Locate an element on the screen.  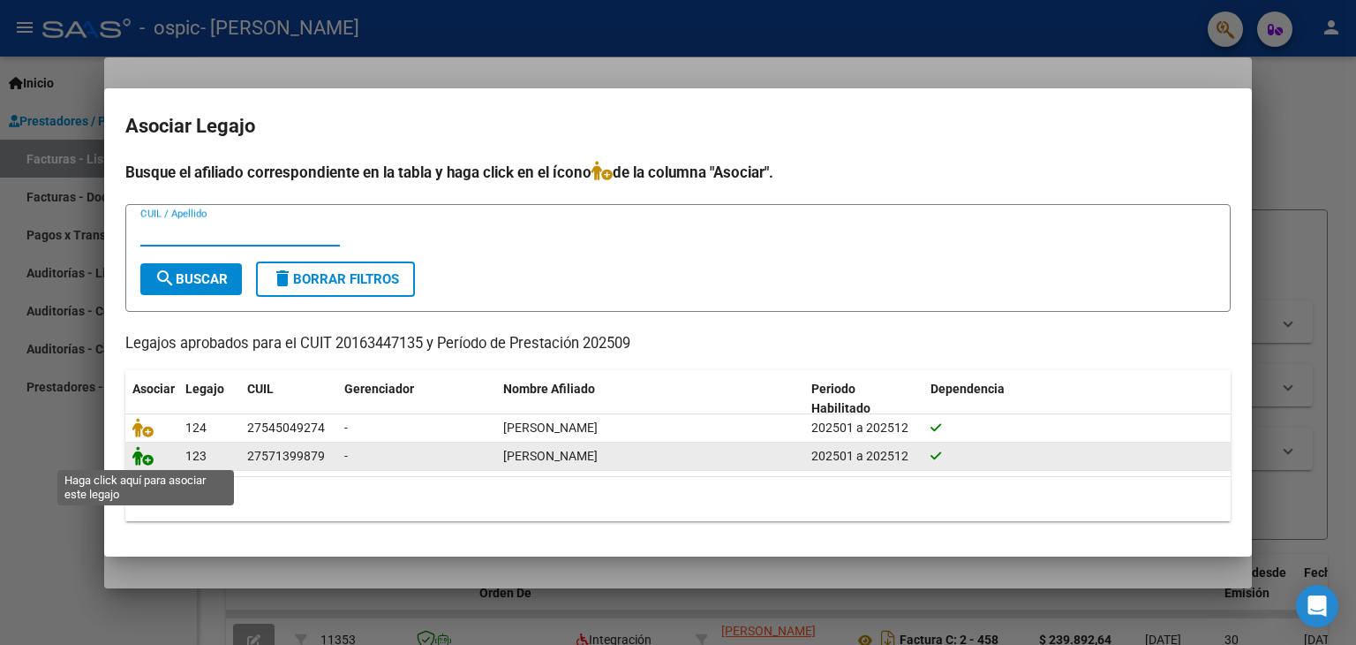
button: Borrar Filtros is located at coordinates (336, 279).